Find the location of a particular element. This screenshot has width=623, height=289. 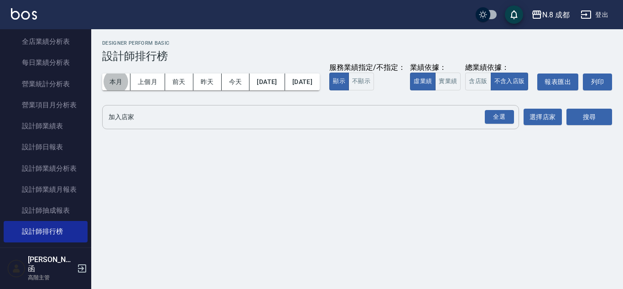

a: 全店業績分析表 is located at coordinates (46, 41).